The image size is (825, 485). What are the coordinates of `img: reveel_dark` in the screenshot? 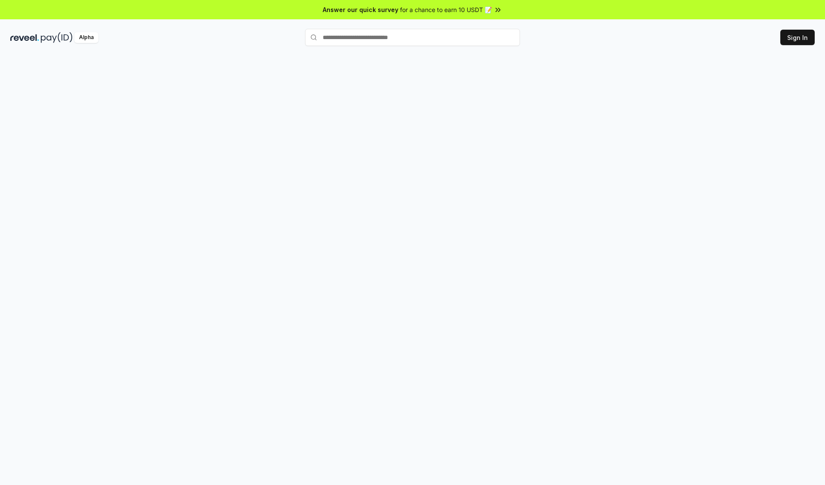 It's located at (24, 37).